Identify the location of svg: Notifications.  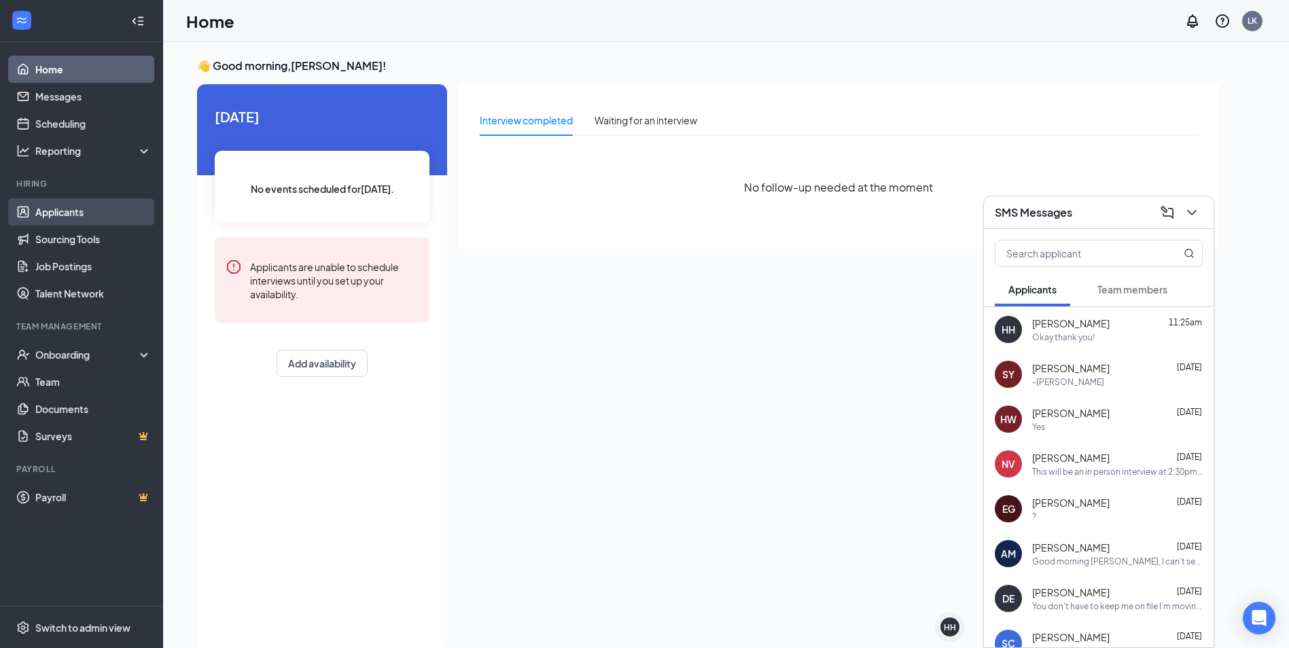
(1193, 21).